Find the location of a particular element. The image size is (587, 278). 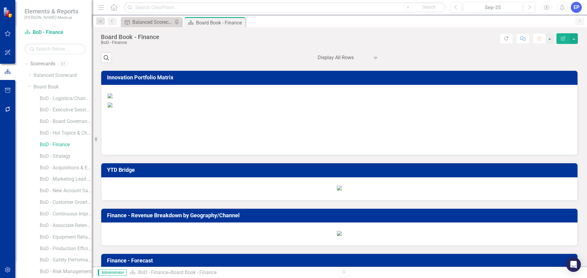

a: Balanced Scorecard is located at coordinates (63, 75).